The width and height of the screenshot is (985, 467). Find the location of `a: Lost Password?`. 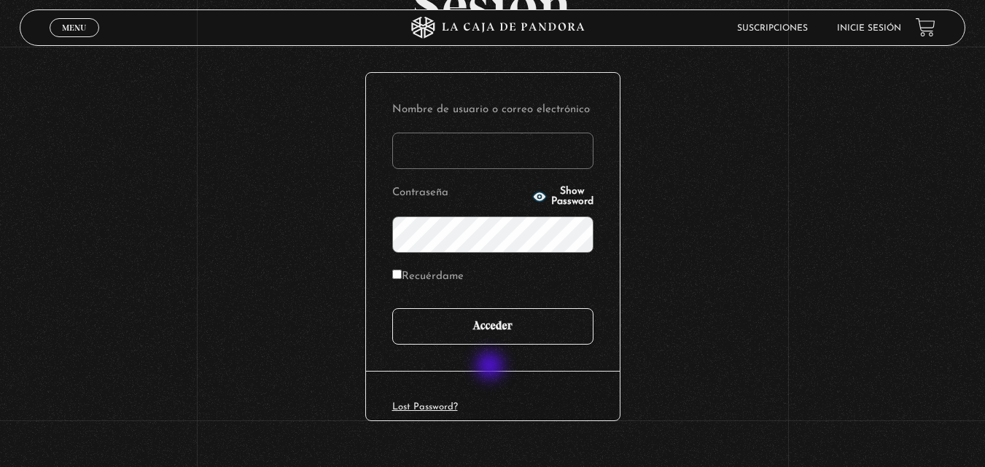

a: Lost Password? is located at coordinates (425, 407).